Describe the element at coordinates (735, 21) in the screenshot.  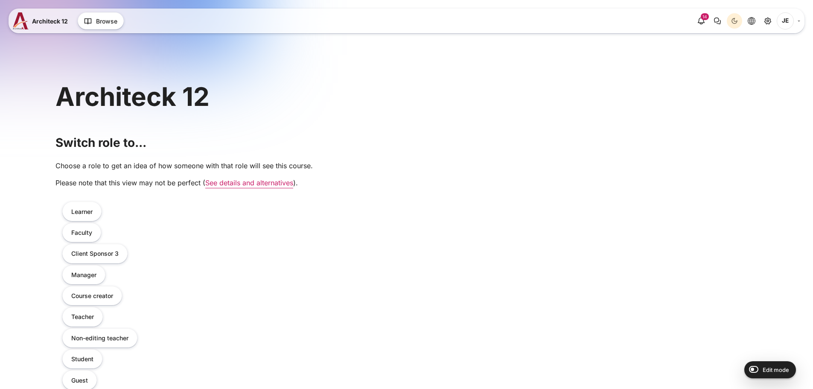
I see `div: Dark Mode` at that location.